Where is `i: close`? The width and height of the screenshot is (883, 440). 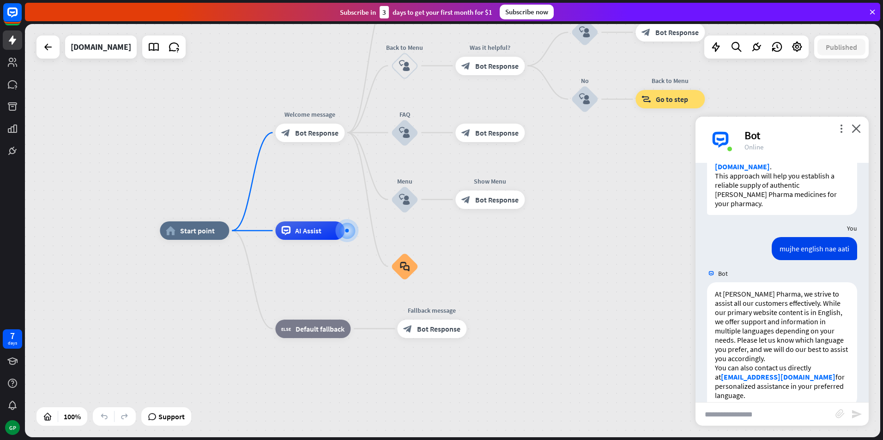
i: close is located at coordinates (856, 128).